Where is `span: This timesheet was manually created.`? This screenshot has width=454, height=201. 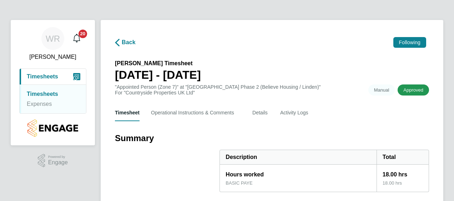 span: This timesheet was manually created. is located at coordinates (381, 90).